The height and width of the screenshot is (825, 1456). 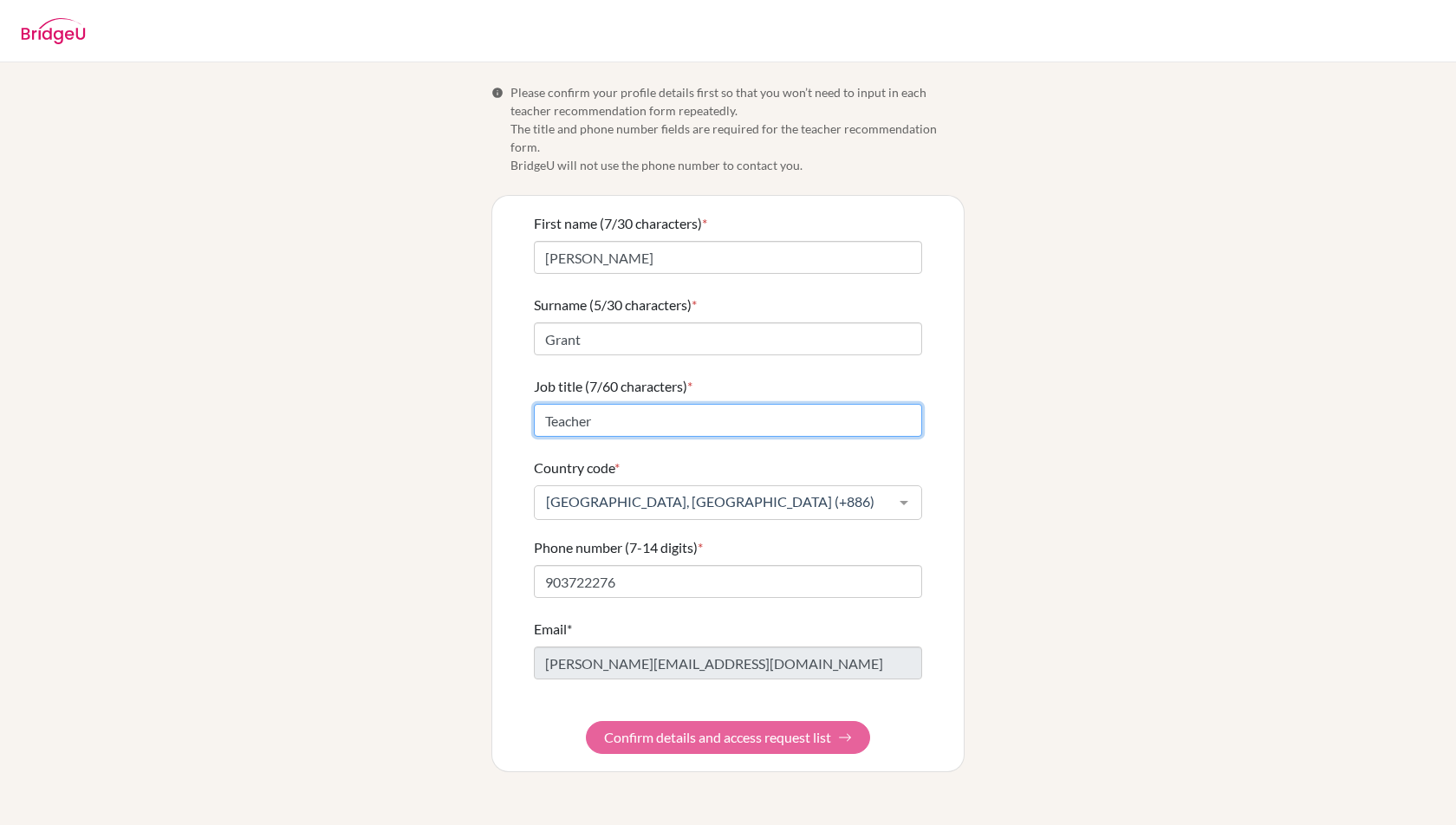 What do you see at coordinates (612, 387) in the screenshot?
I see `label: Job title (7/60 characters)` at bounding box center [612, 387].